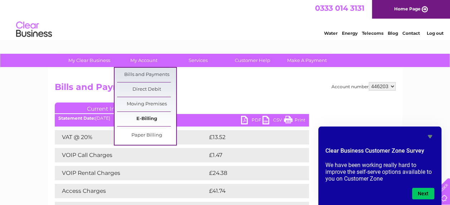 The height and width of the screenshot is (205, 450). What do you see at coordinates (252, 60) in the screenshot?
I see `a: Customer Help` at bounding box center [252, 60].